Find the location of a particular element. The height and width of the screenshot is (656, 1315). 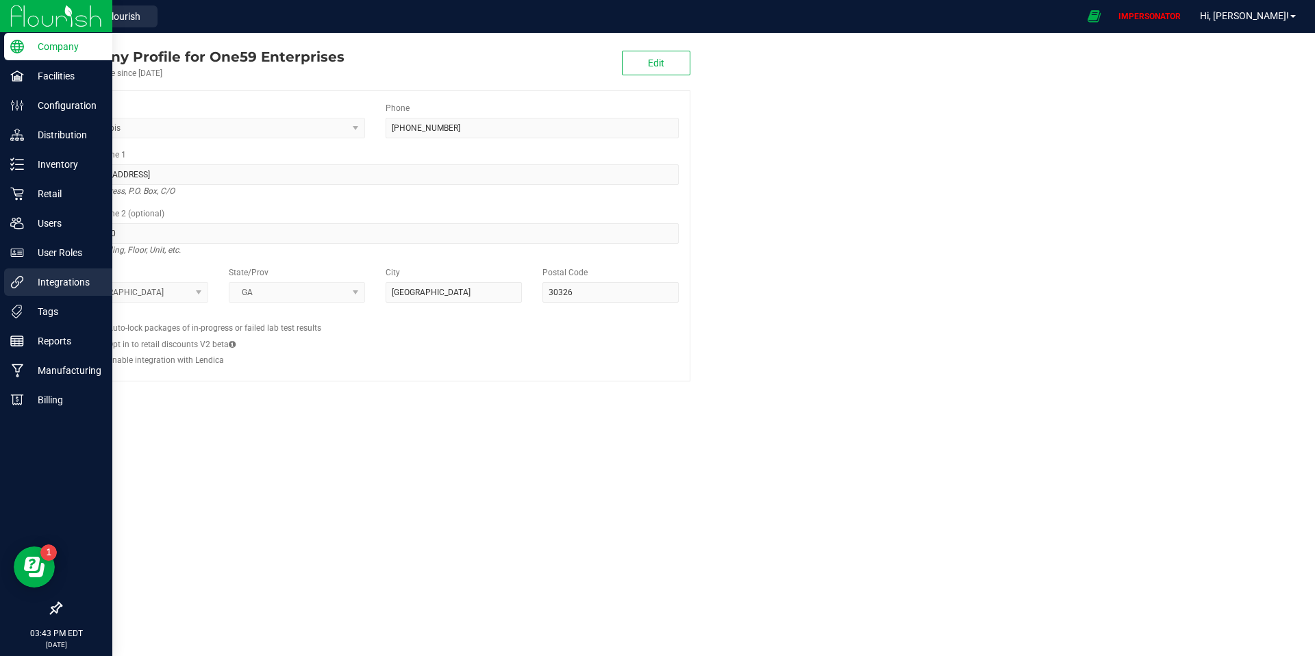

p: Inventory is located at coordinates (65, 164).